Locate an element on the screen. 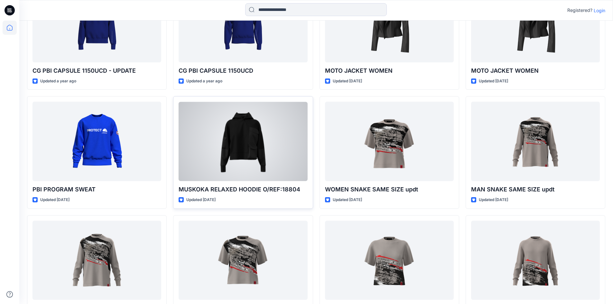 The width and height of the screenshot is (613, 304). a: MAN SNAKE SAME SIZE is located at coordinates (97, 260).